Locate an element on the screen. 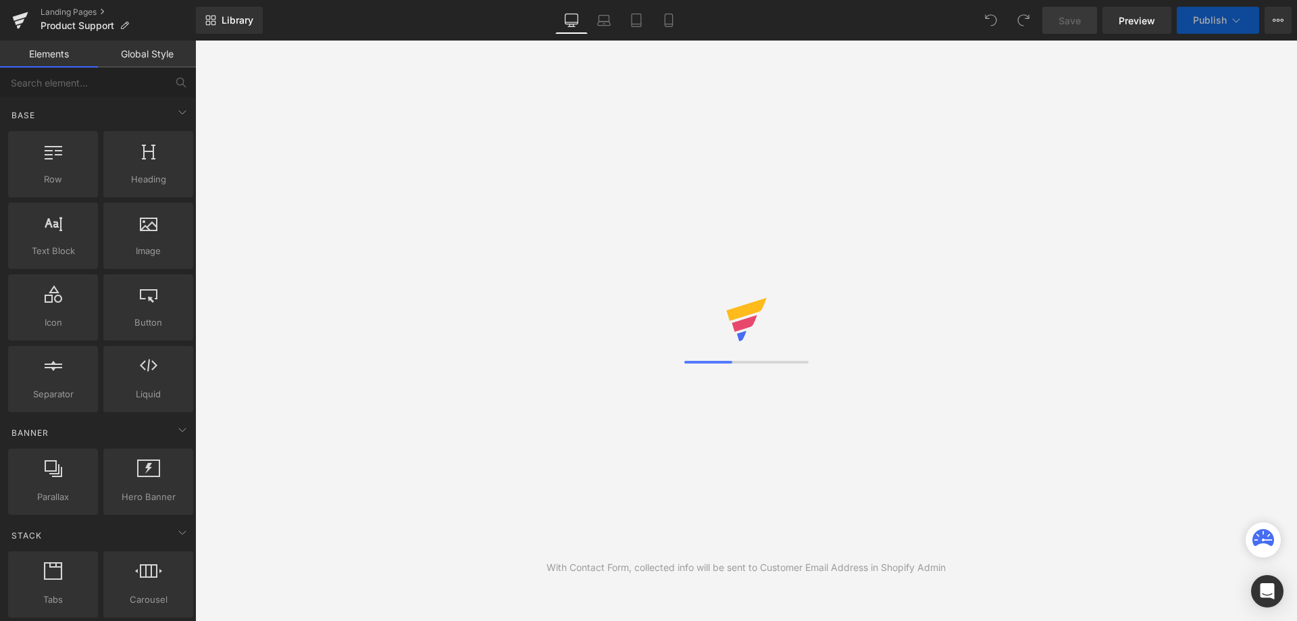  a: Landing Pages is located at coordinates (118, 12).